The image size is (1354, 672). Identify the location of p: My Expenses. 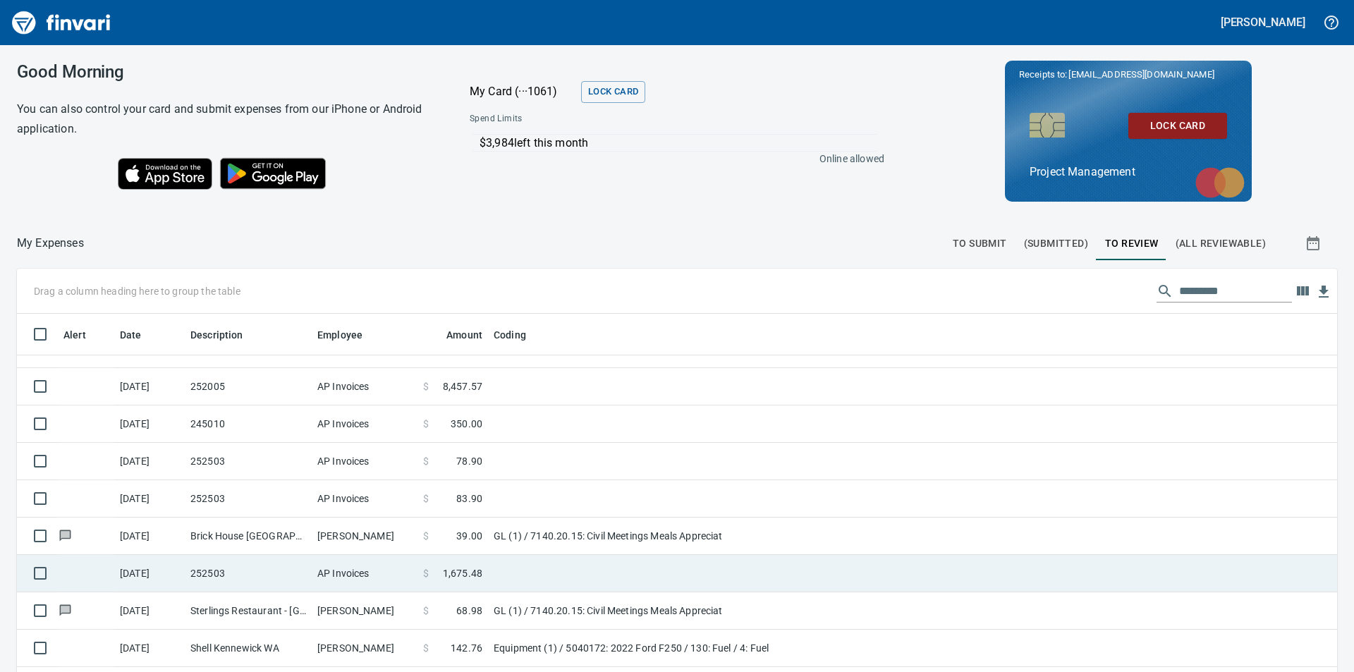
(50, 243).